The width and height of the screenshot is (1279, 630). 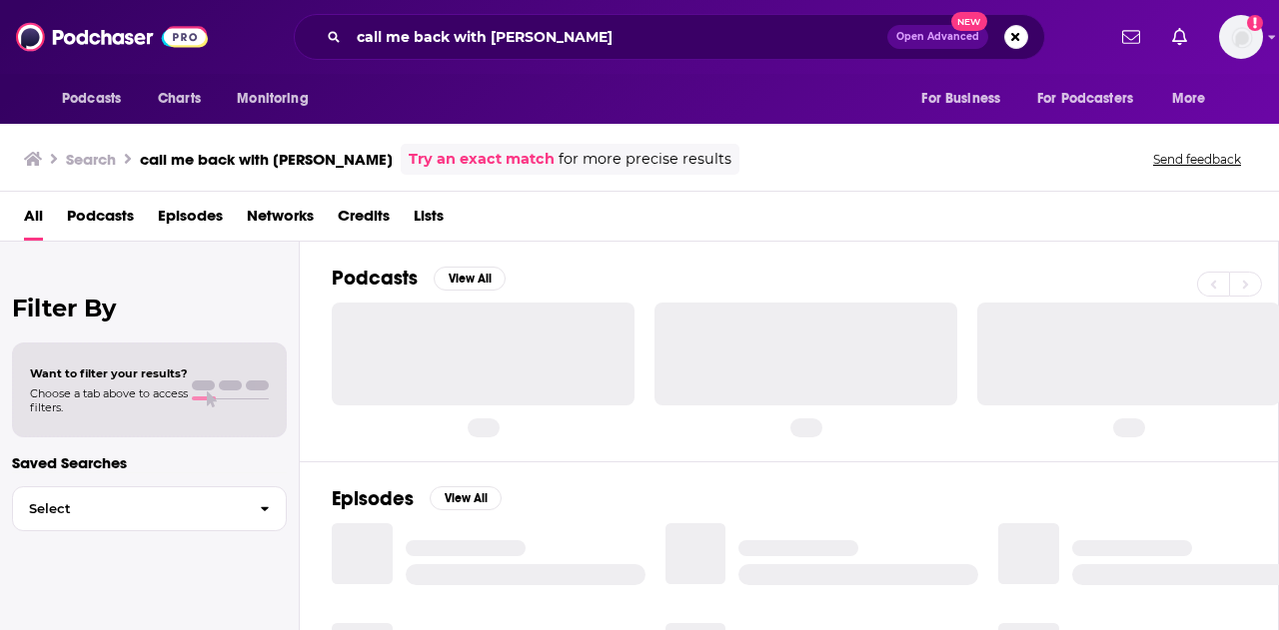 I want to click on a: EpisodesView All, so click(x=417, y=499).